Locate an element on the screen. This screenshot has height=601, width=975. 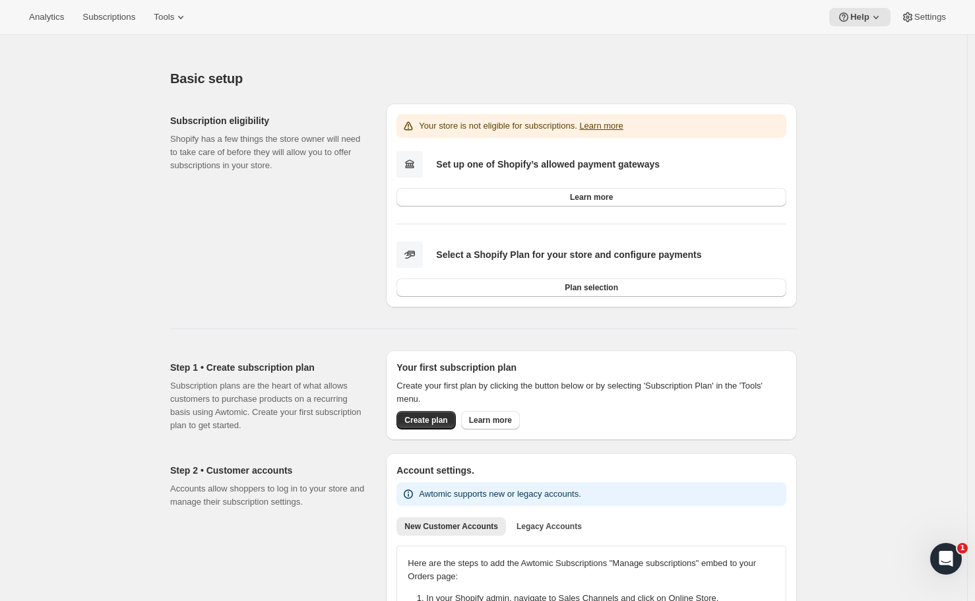
span: Tools is located at coordinates (164, 17).